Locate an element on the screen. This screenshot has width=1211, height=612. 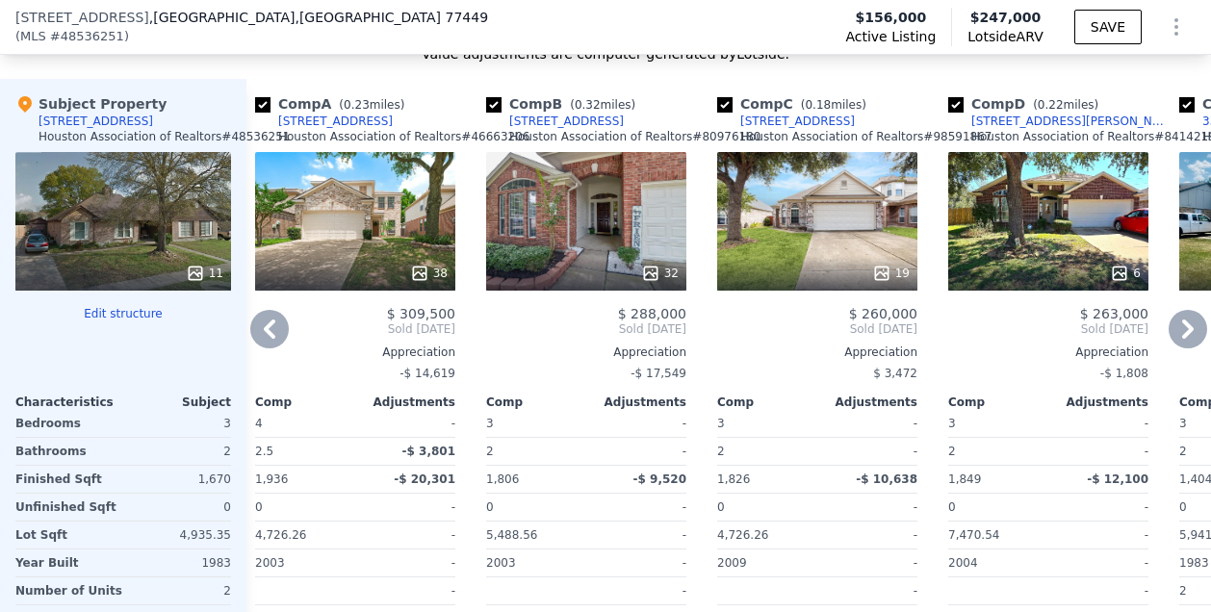
div: Unfinished Sqft is located at coordinates (67, 507).